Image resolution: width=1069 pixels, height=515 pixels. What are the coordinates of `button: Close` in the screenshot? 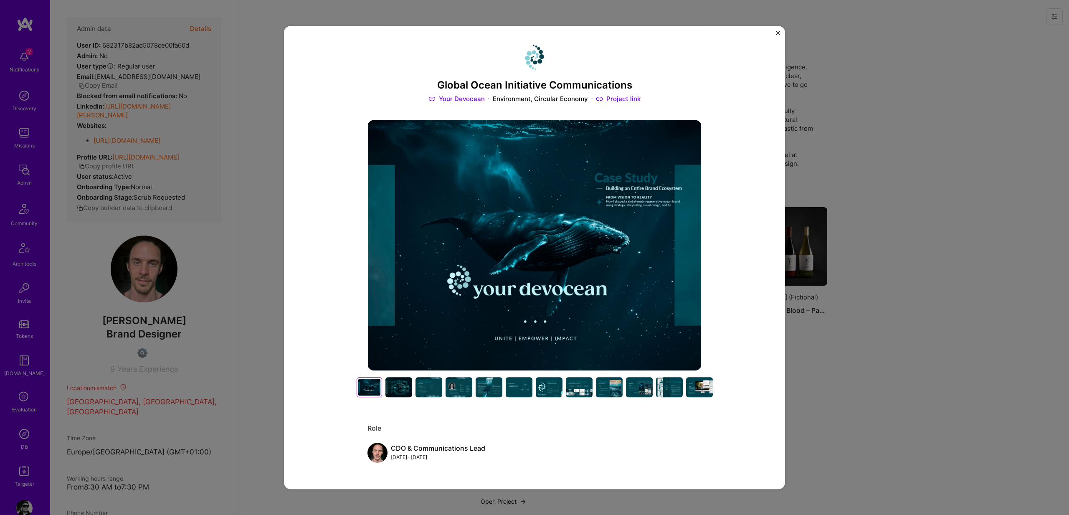 It's located at (778, 35).